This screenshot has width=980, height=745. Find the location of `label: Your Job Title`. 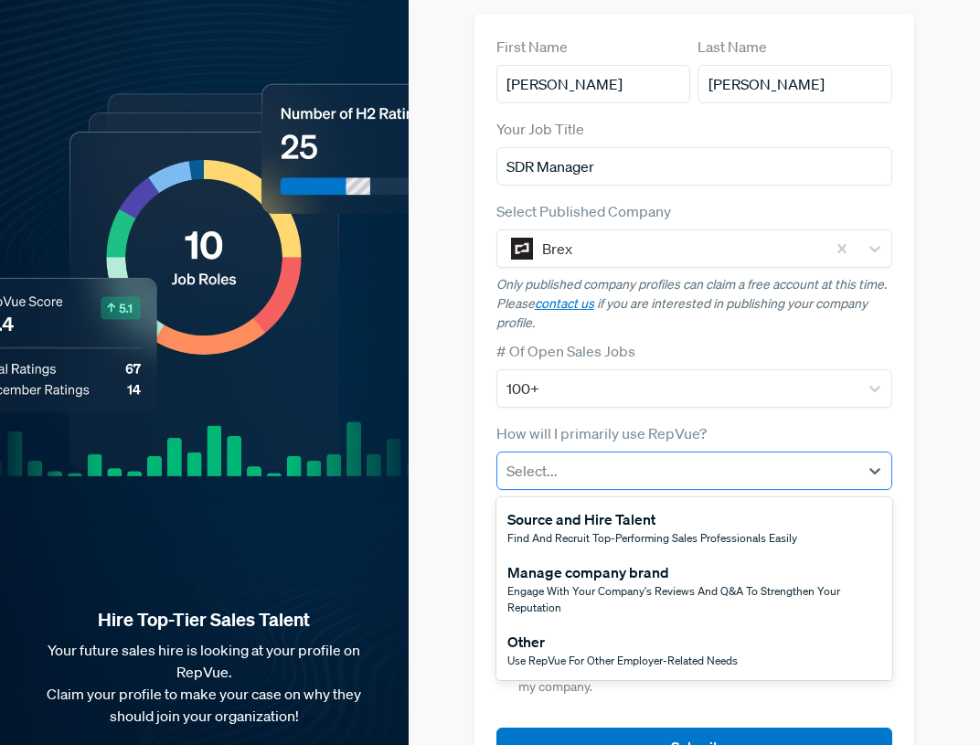

label: Your Job Title is located at coordinates (540, 129).